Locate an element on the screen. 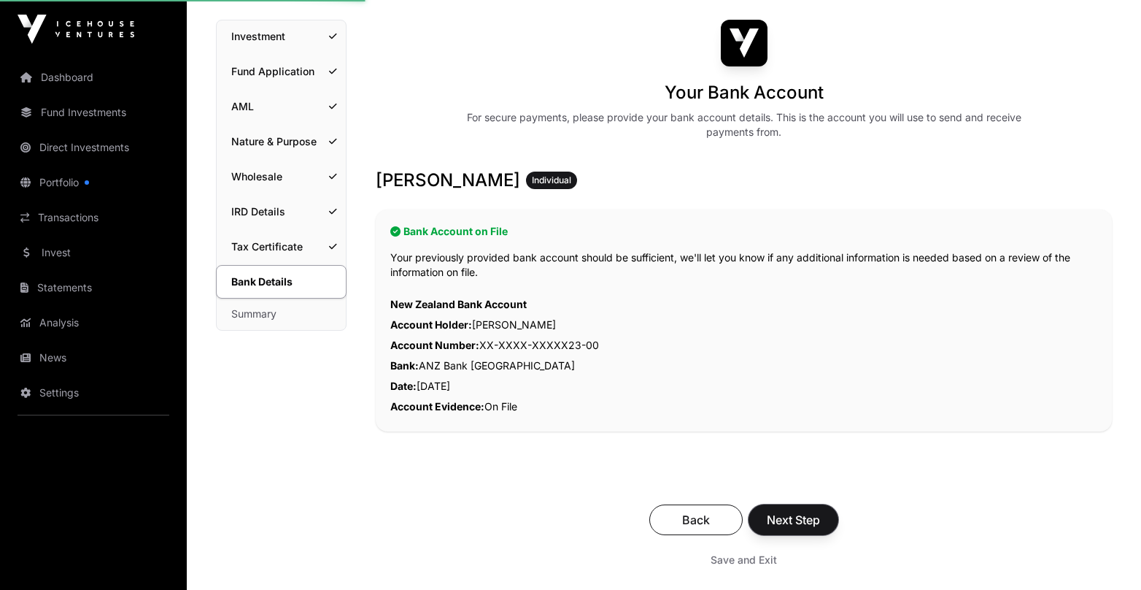 The height and width of the screenshot is (590, 1141). span: Next Step is located at coordinates (793, 520).